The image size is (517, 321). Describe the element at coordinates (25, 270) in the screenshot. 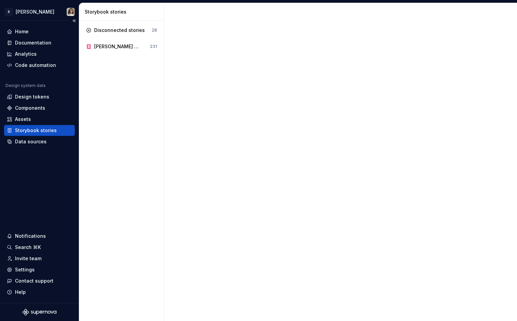

I see `div: Settings` at that location.